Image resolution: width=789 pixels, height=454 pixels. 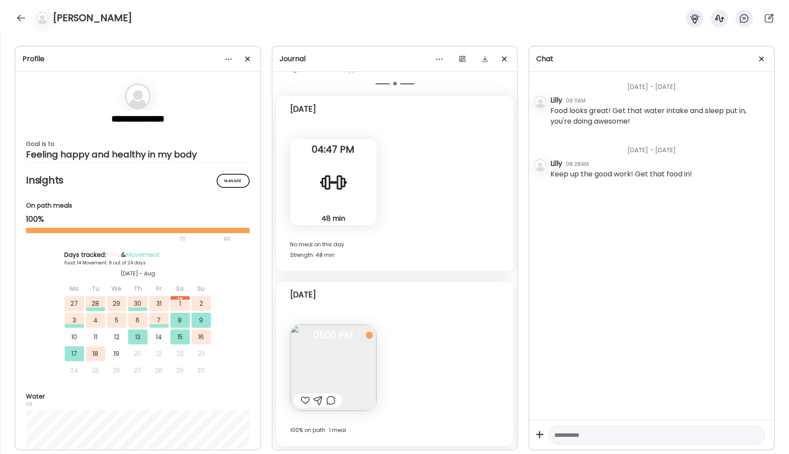 I want to click on img: images%2FTWbYycbN6VXame8qbTiqIxs9Hvy2%2F8YjIBzHZDtEdViZzlHTT%2F40HzzdCv2Hnl7Yzkkt6X_240, so click(x=333, y=368).